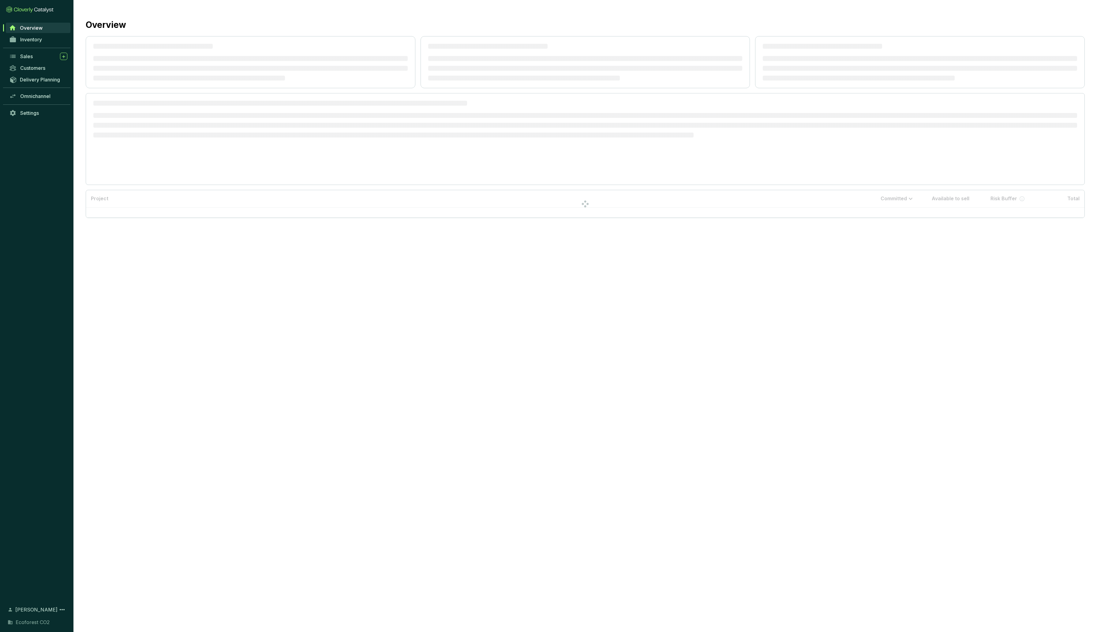  What do you see at coordinates (31, 28) in the screenshot?
I see `span: Overview` at bounding box center [31, 28].